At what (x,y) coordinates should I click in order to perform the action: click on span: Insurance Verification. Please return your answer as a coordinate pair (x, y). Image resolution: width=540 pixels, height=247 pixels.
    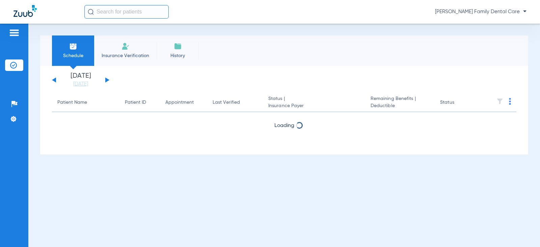
    Looking at the image, I should click on (125, 56).